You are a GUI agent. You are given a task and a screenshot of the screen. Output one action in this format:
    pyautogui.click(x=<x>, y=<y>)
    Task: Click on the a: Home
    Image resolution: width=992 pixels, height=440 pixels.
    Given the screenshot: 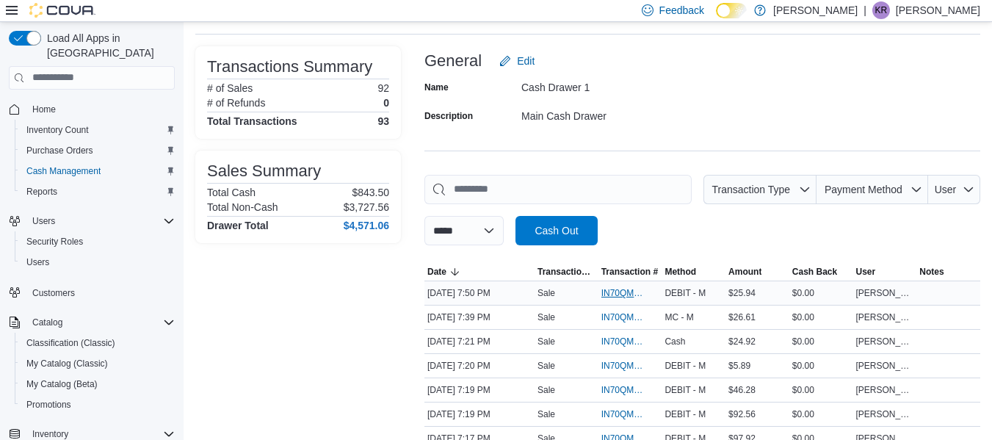 What is the action you would take?
    pyautogui.click(x=44, y=109)
    